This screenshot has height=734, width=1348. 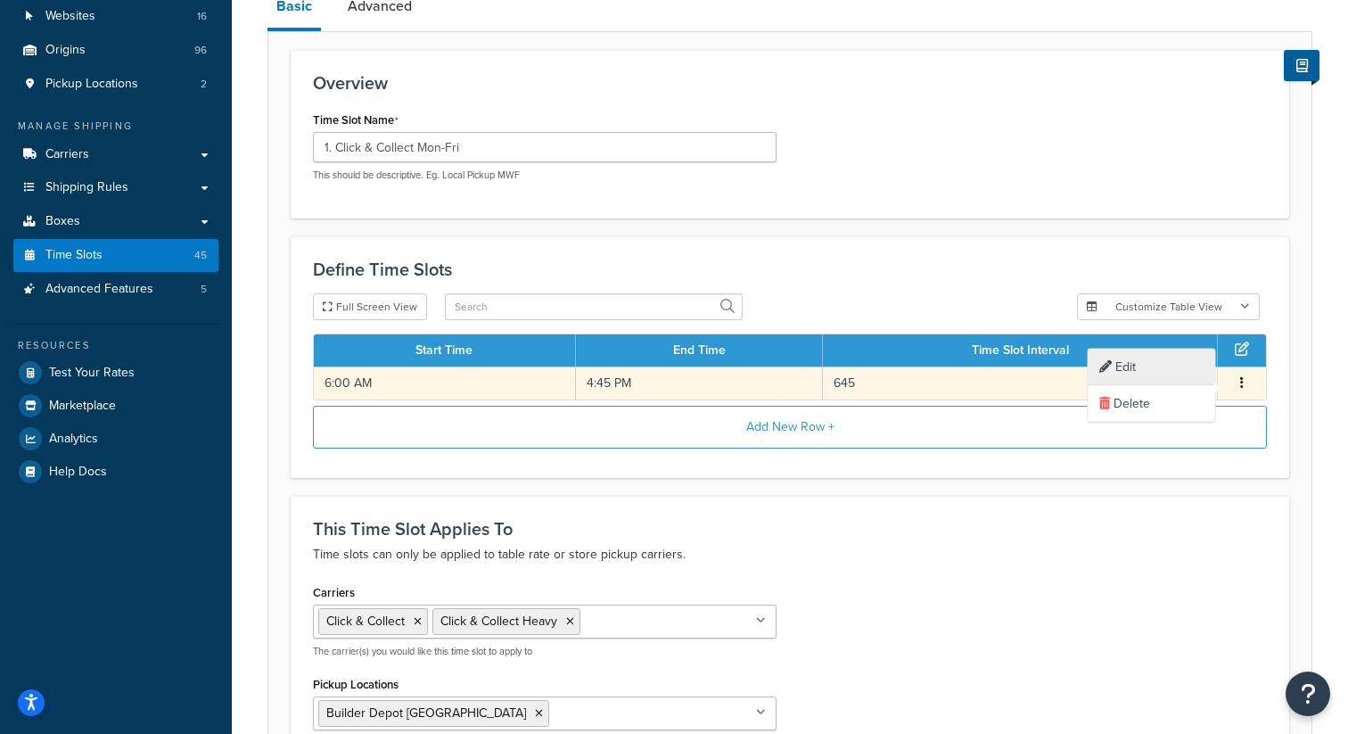 I want to click on span: Pickup Locations, so click(x=92, y=84).